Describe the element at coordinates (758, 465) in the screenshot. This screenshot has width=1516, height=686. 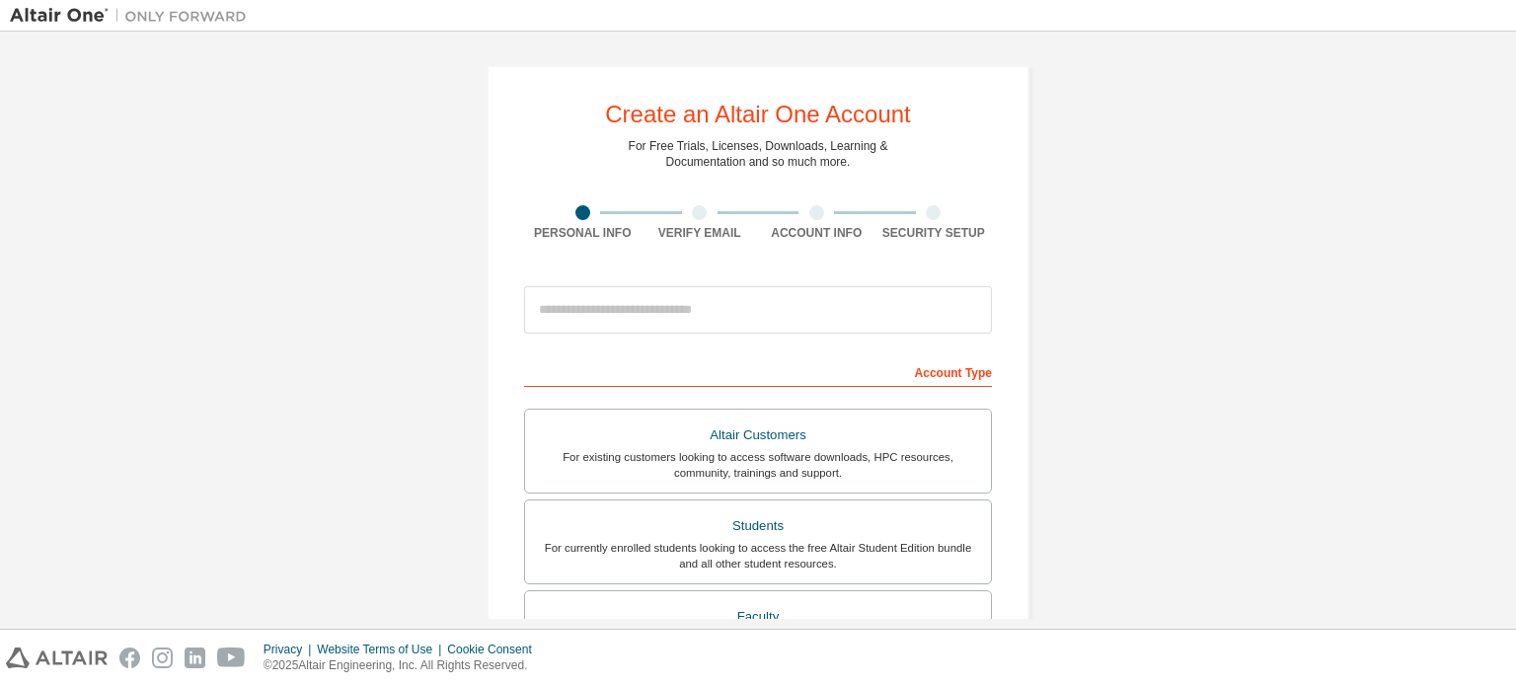
I see `div: For existing customers looking to access software downloads, HPC resources, community, trainings ...` at that location.